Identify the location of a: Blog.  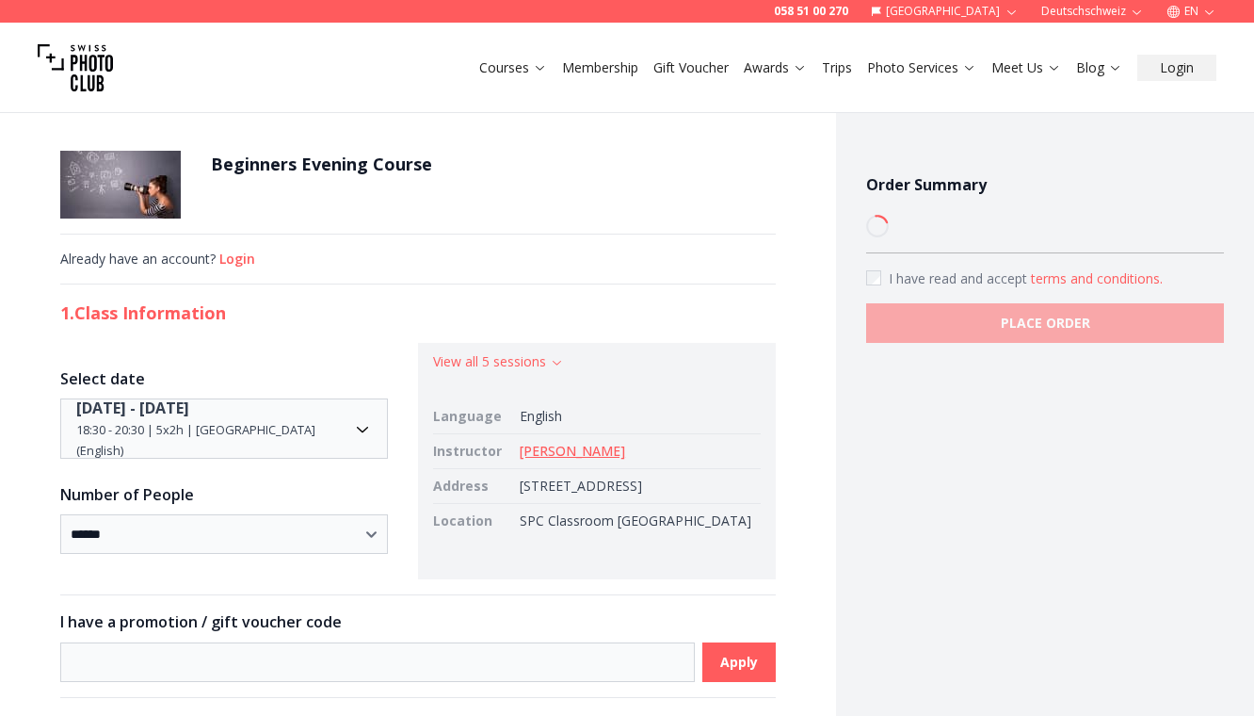
(1099, 68).